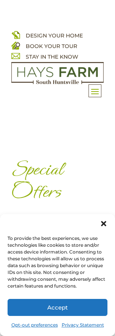 This screenshot has width=115, height=336. What do you see at coordinates (104, 224) in the screenshot?
I see `div: Close dialog` at bounding box center [104, 224].